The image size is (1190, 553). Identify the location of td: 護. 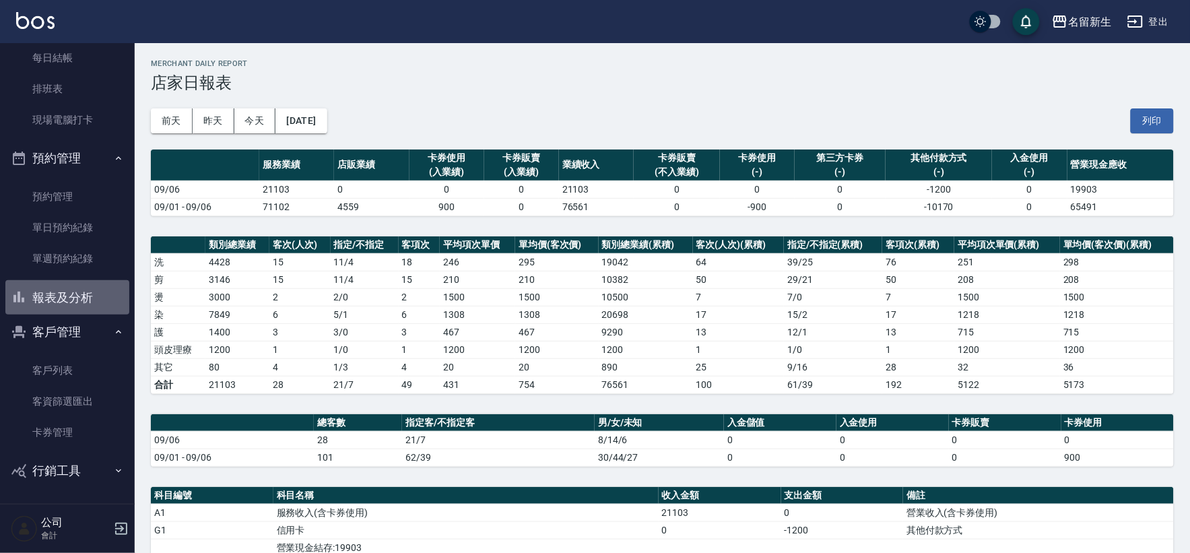
(178, 332).